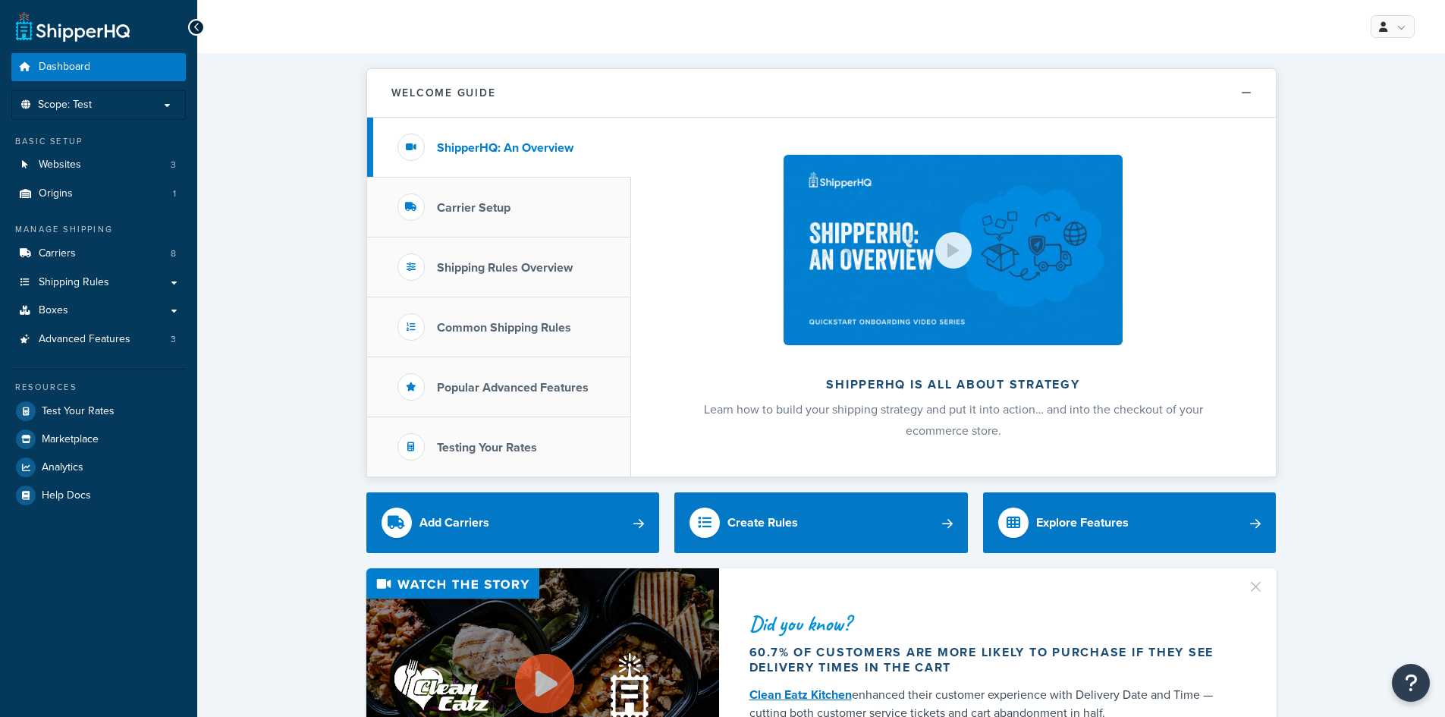  I want to click on div: Create Rules, so click(762, 523).